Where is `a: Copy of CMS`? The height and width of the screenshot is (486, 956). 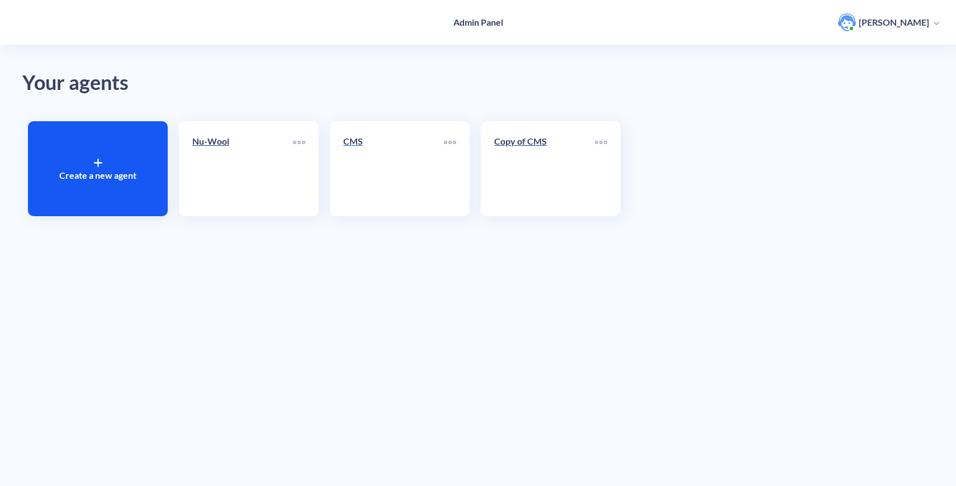 a: Copy of CMS is located at coordinates (545, 169).